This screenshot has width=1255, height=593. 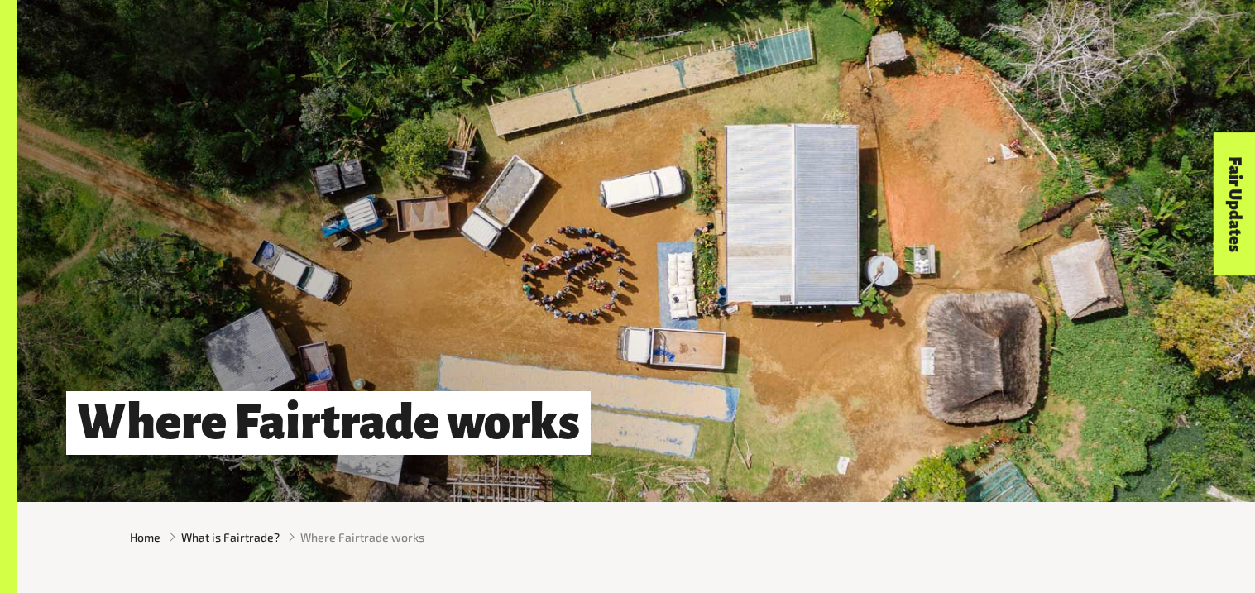 What do you see at coordinates (230, 537) in the screenshot?
I see `a: What is Fairtrade?` at bounding box center [230, 537].